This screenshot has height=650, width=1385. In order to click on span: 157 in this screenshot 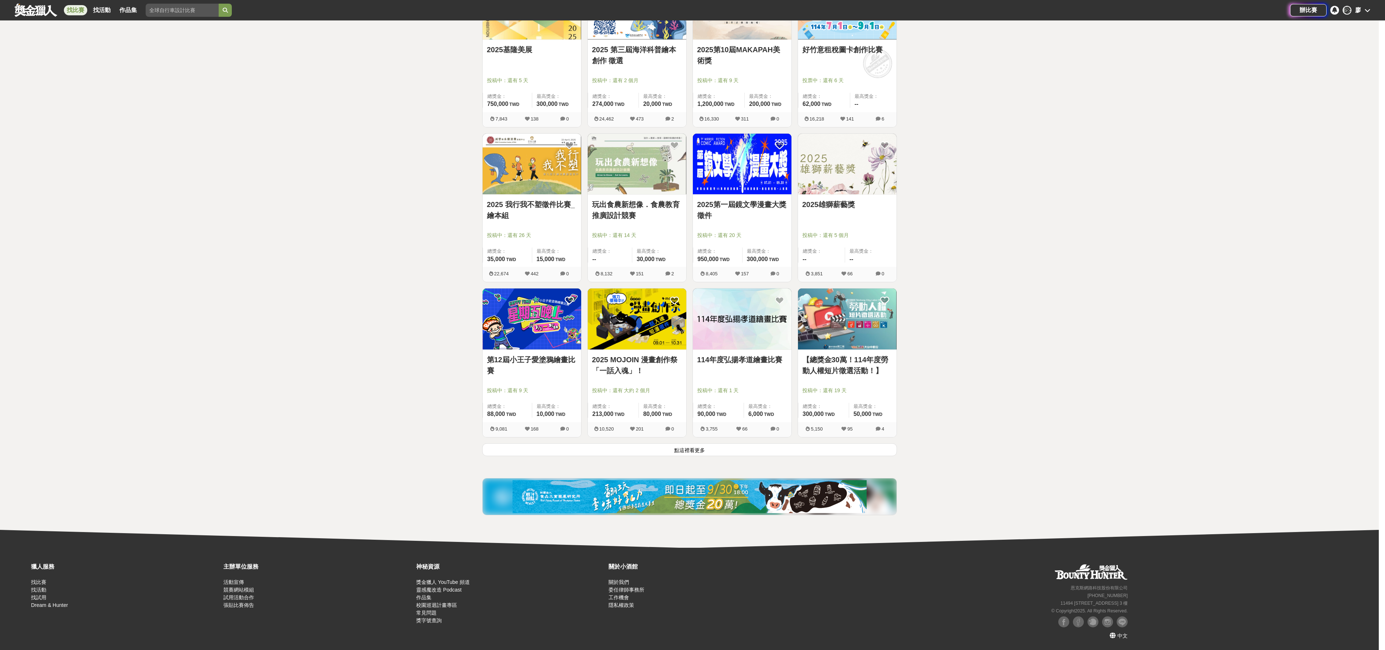, I will do `click(745, 273)`.